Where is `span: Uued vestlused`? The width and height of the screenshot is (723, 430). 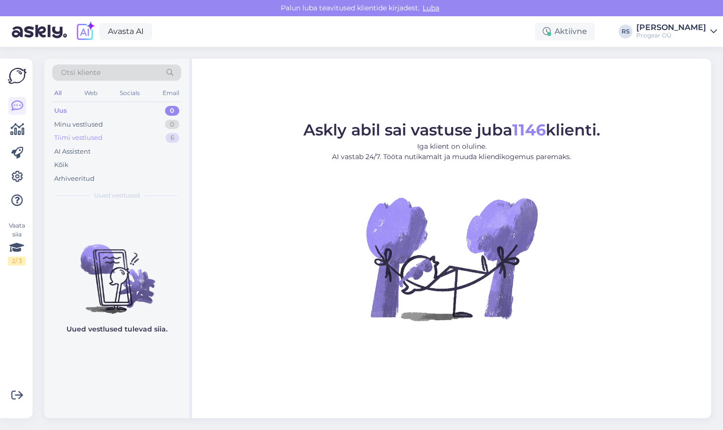
span: Uued vestlused is located at coordinates (117, 195).